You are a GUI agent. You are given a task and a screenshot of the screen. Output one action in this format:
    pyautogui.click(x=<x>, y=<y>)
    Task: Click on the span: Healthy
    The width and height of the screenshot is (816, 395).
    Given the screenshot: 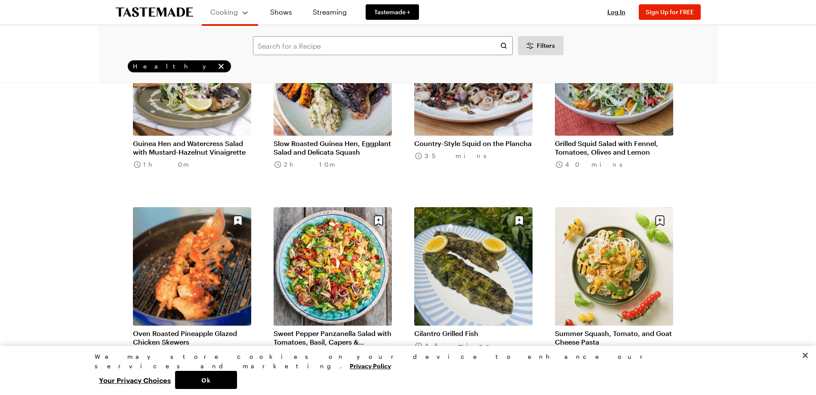 What is the action you would take?
    pyautogui.click(x=174, y=66)
    